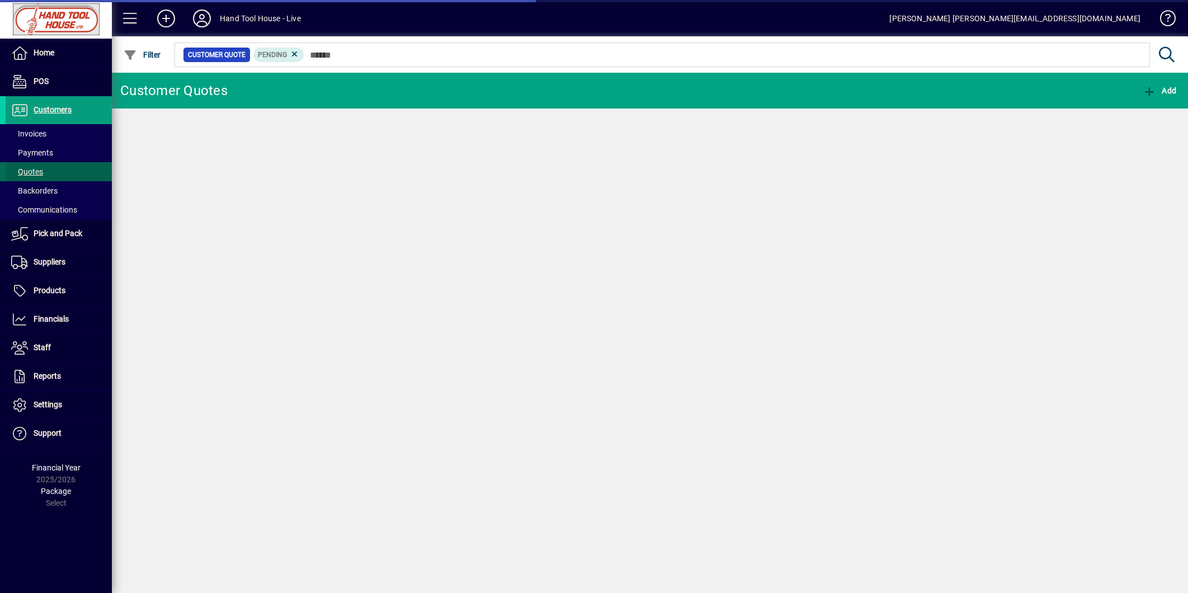 The image size is (1188, 593). I want to click on span: Support, so click(48, 433).